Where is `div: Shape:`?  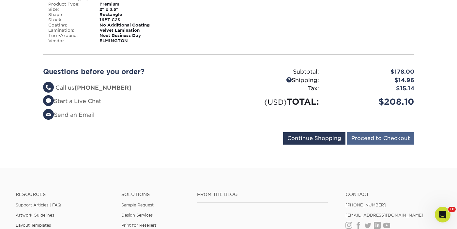 div: Shape: is located at coordinates (69, 15).